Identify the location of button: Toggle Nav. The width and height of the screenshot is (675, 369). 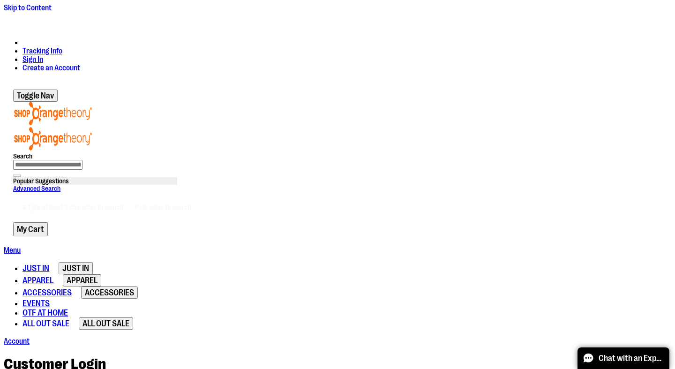
(35, 96).